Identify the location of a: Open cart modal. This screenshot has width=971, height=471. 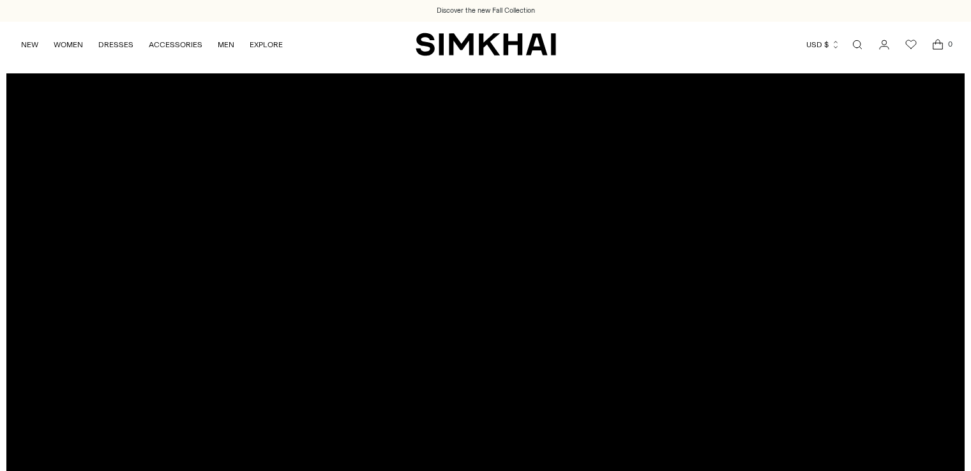
(938, 45).